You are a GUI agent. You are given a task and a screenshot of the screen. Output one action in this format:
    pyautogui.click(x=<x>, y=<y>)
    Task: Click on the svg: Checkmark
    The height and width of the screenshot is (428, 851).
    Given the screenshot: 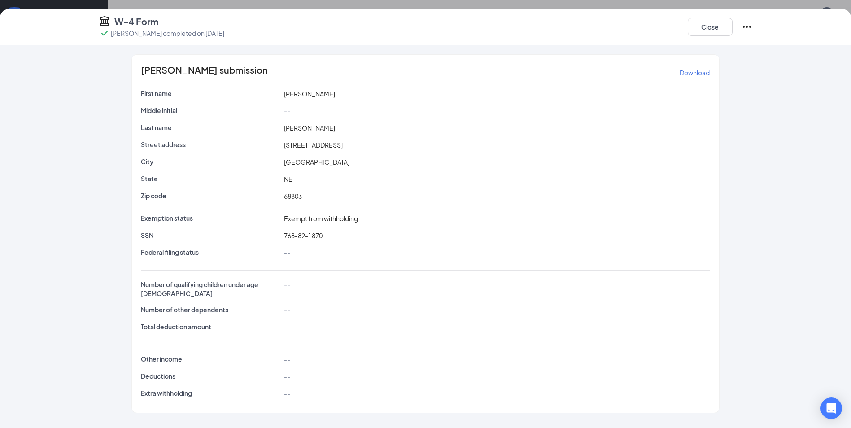 What is the action you would take?
    pyautogui.click(x=105, y=33)
    